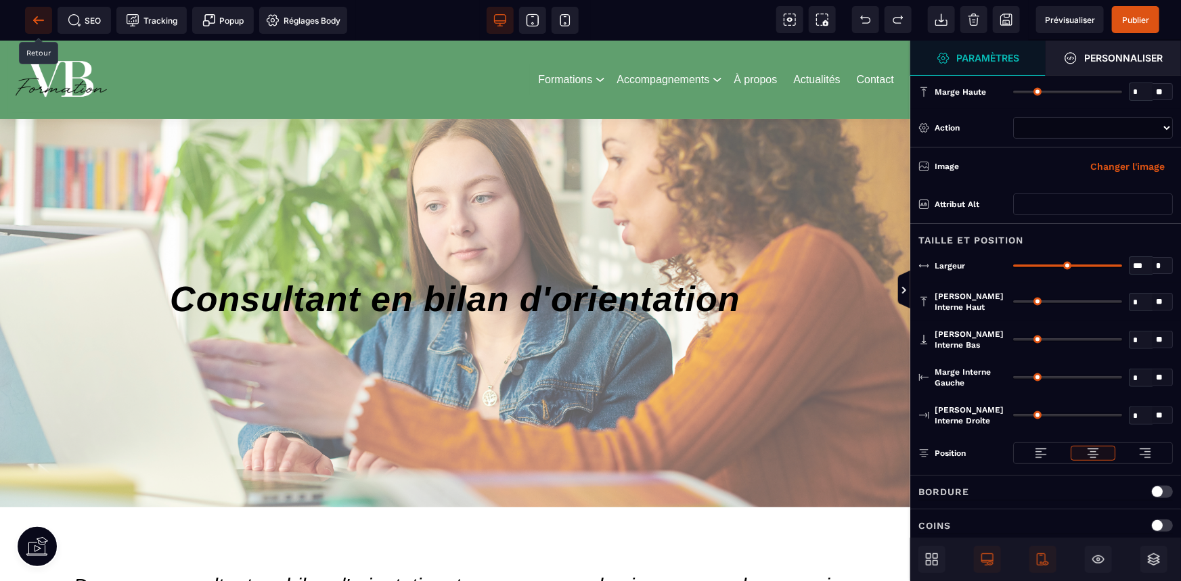  What do you see at coordinates (974, 20) in the screenshot?
I see `span: Nettoyage` at bounding box center [974, 20].